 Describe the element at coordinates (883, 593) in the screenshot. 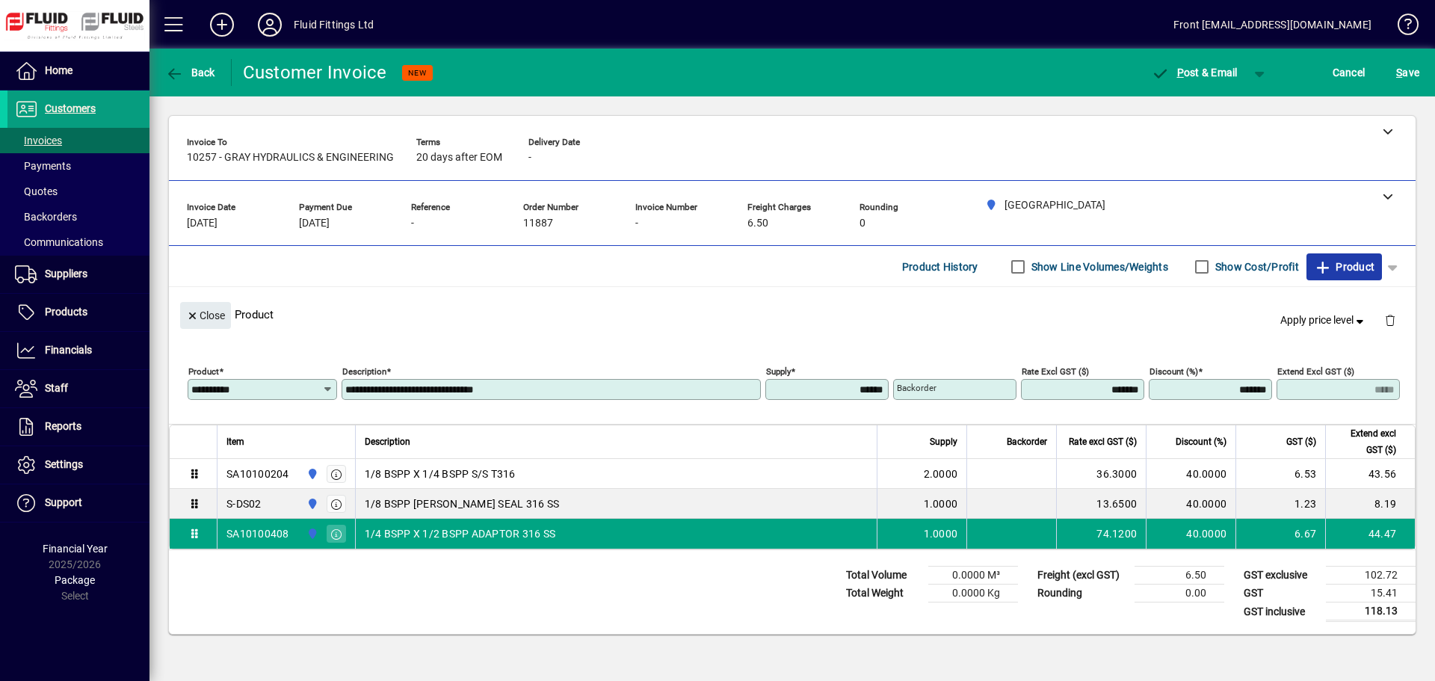

I see `td: Total Weight` at that location.